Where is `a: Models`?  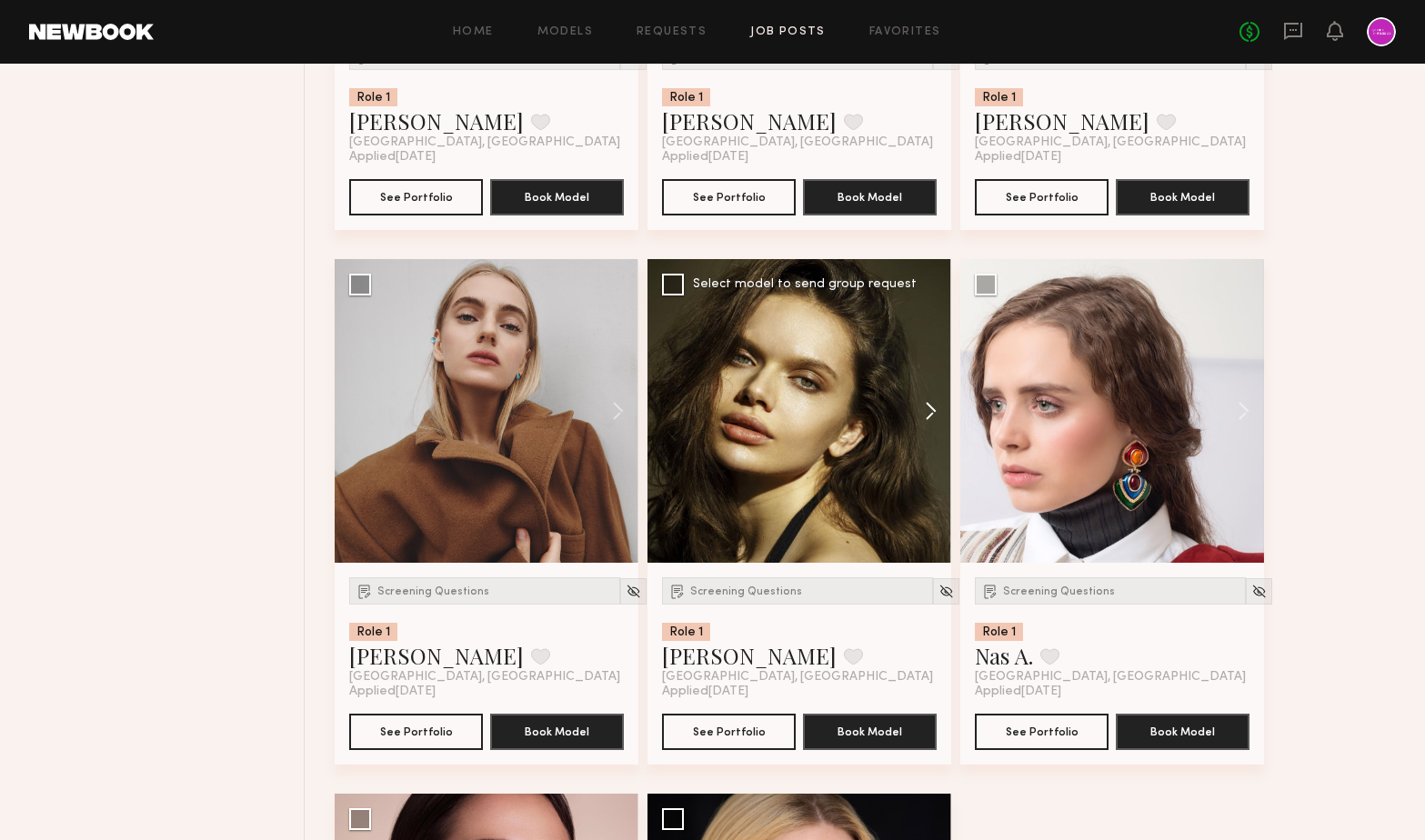 a: Models is located at coordinates (565, 31).